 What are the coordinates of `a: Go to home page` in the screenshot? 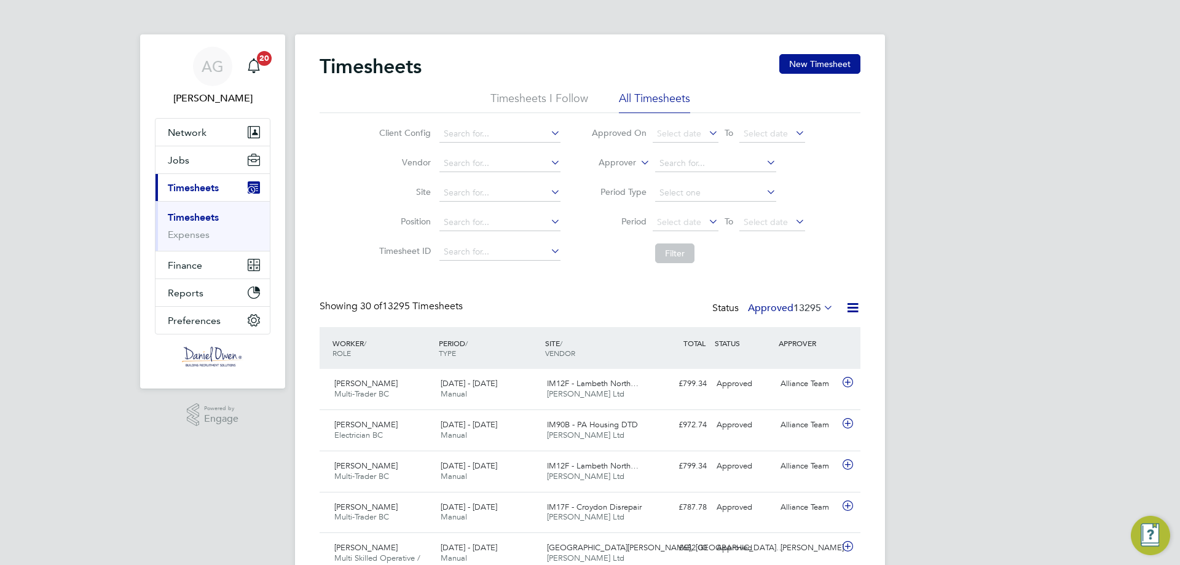 It's located at (213, 357).